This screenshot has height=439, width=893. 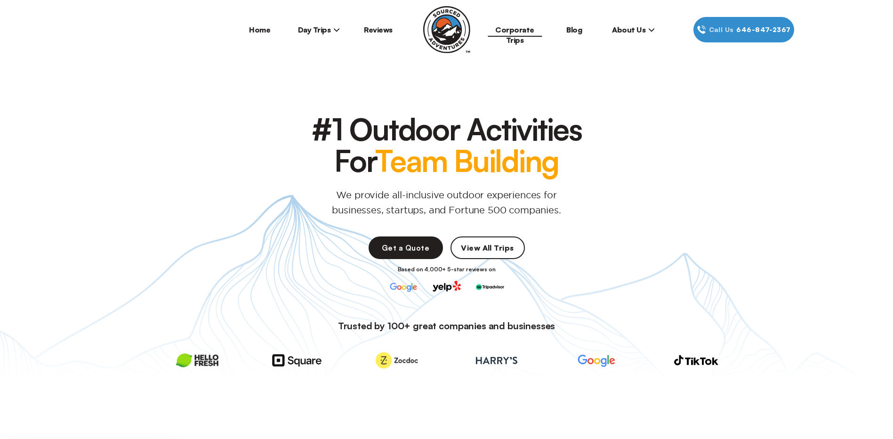 I want to click on a: Home, so click(x=259, y=30).